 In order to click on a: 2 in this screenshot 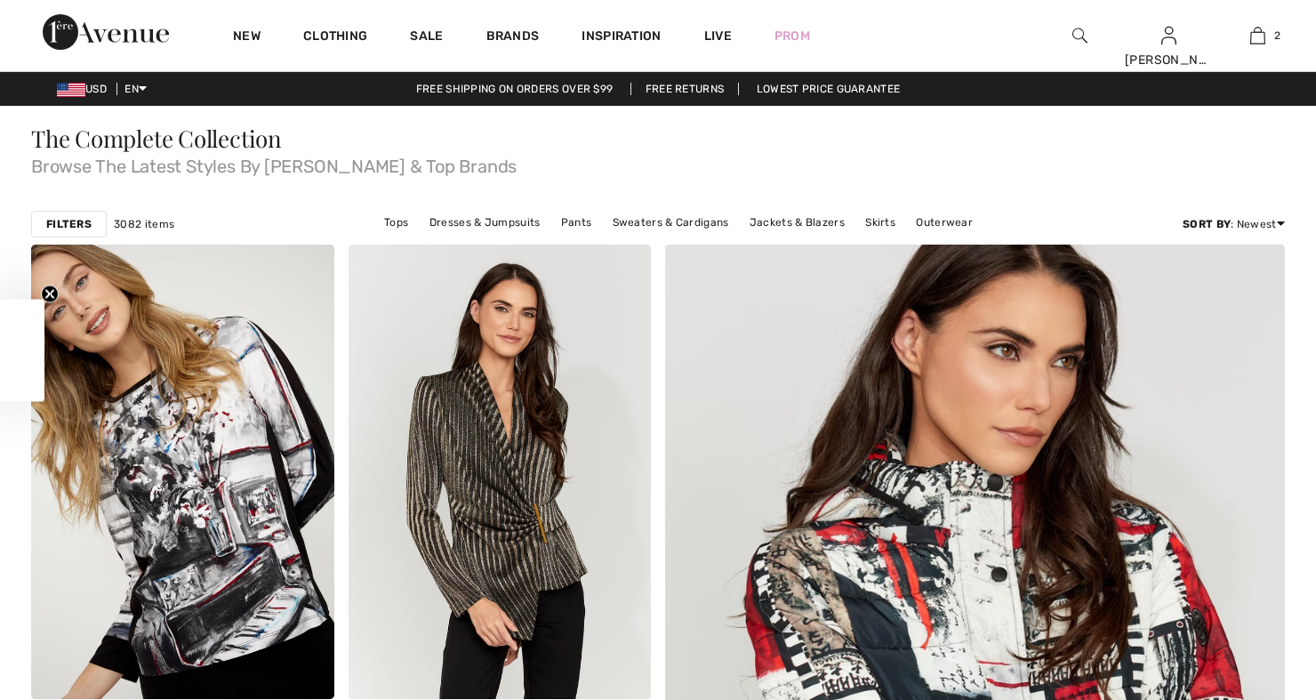, I will do `click(1258, 36)`.